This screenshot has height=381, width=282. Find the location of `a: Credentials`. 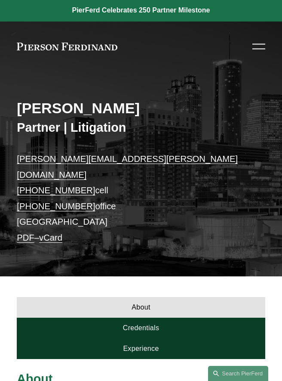

a: Credentials is located at coordinates (141, 328).